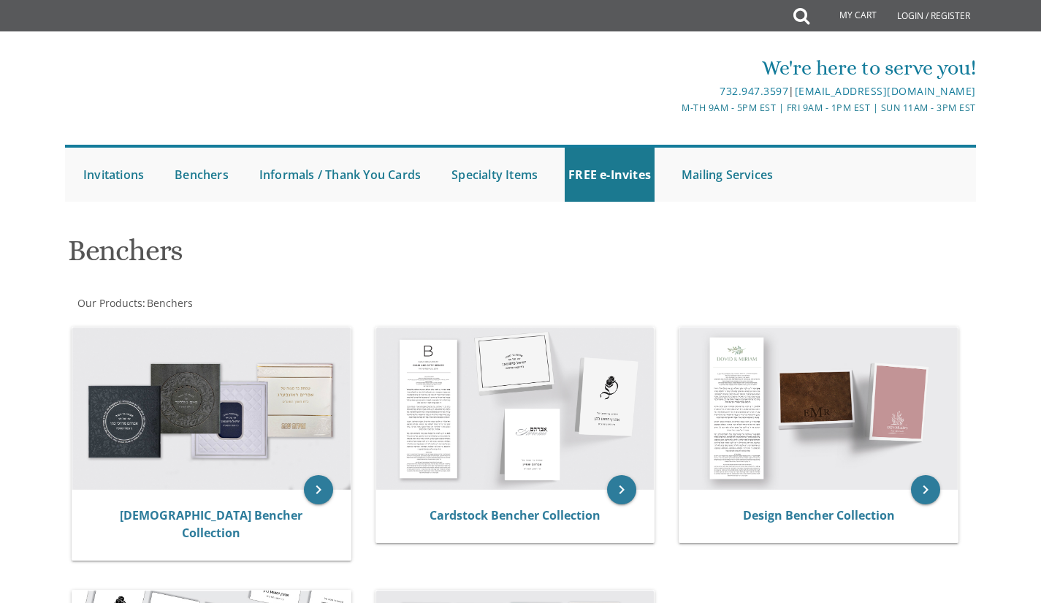 The image size is (1041, 603). I want to click on a: Mailing Services, so click(727, 175).